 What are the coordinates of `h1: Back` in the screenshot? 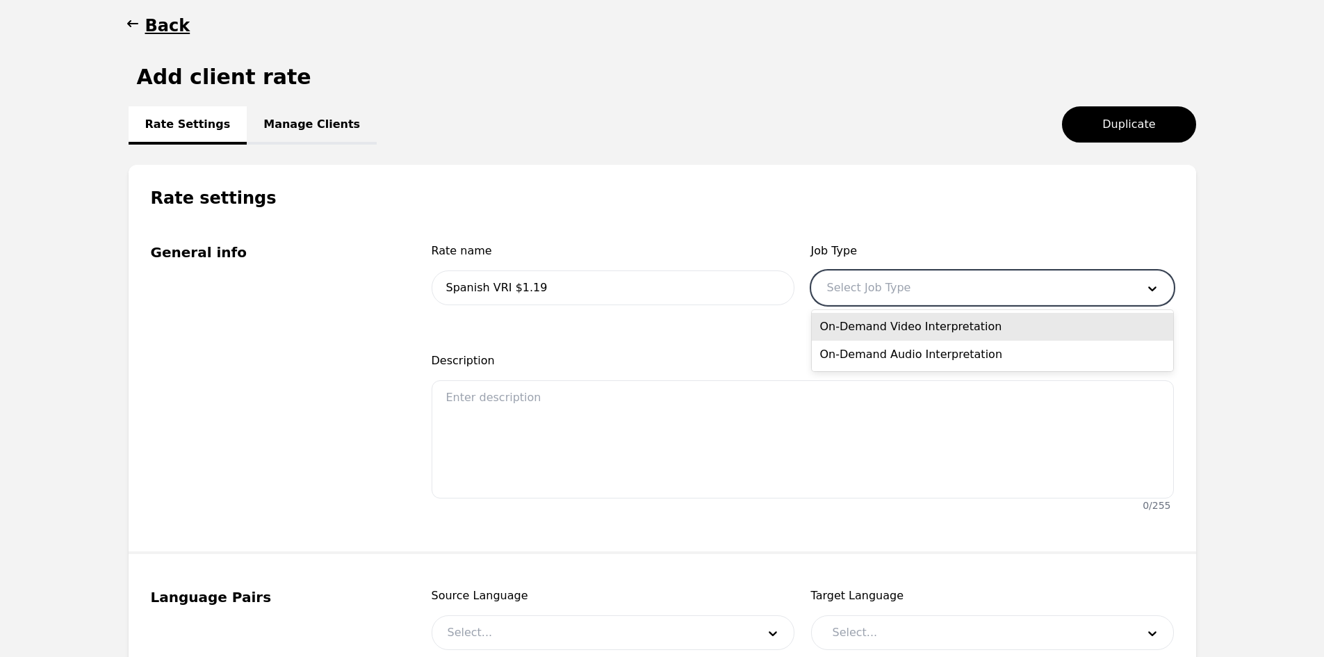 It's located at (167, 26).